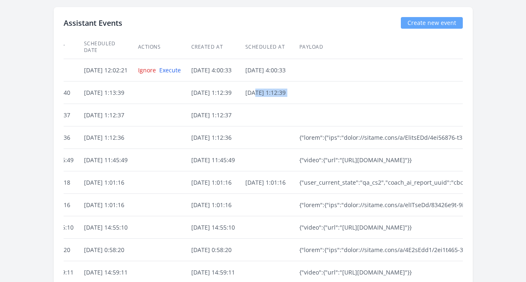 The width and height of the screenshot is (526, 282). What do you see at coordinates (170, 70) in the screenshot?
I see `a: Execute` at bounding box center [170, 70].